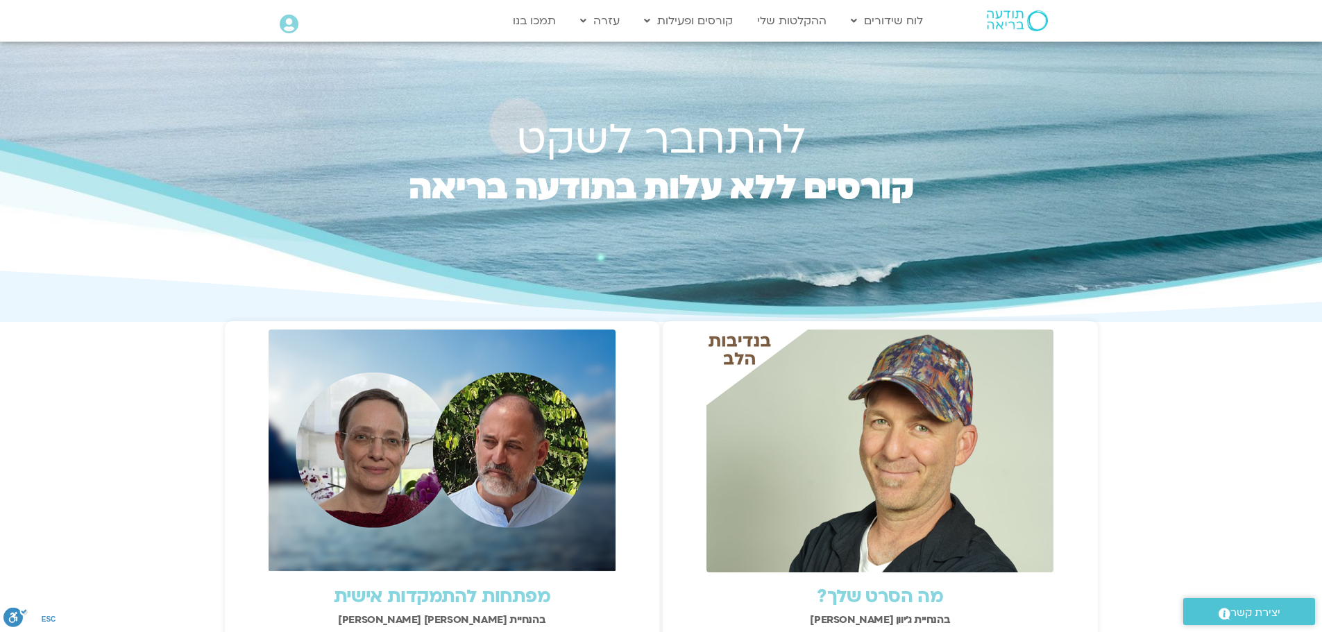 This screenshot has height=632, width=1322. Describe the element at coordinates (880, 597) in the screenshot. I see `a: מה הסרט שלך?` at that location.